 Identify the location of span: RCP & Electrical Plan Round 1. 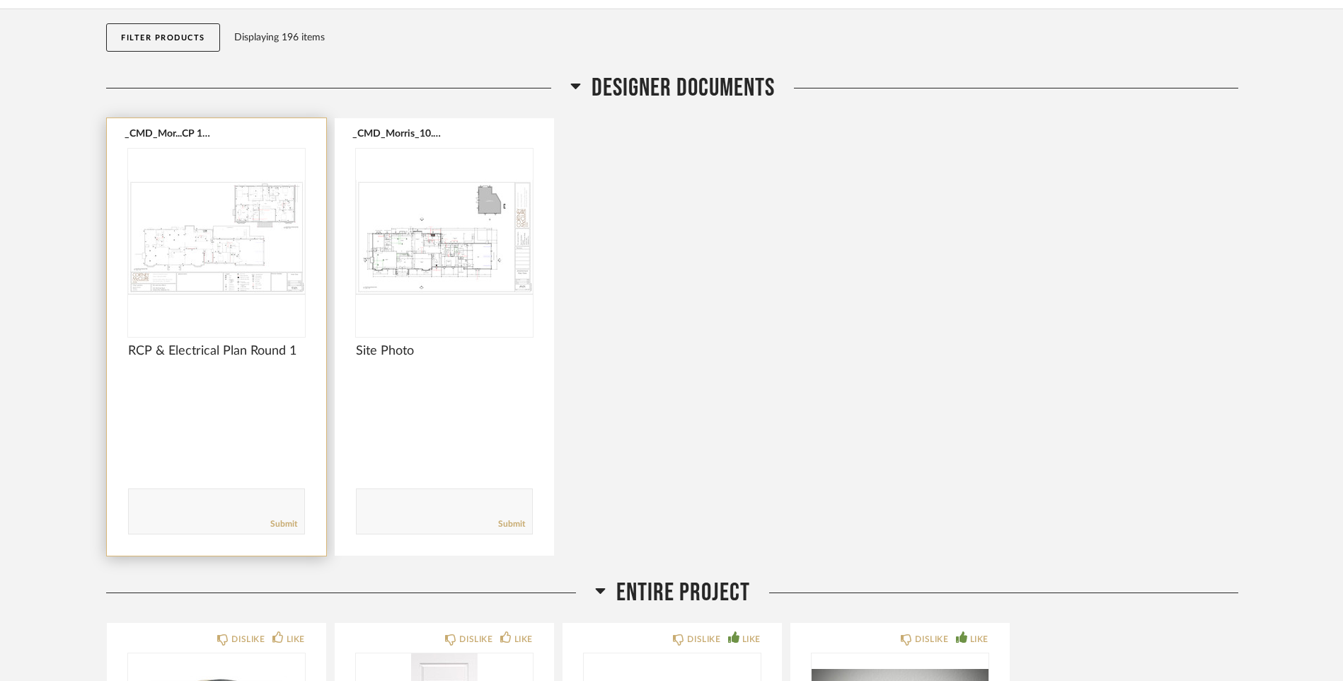
(217, 351).